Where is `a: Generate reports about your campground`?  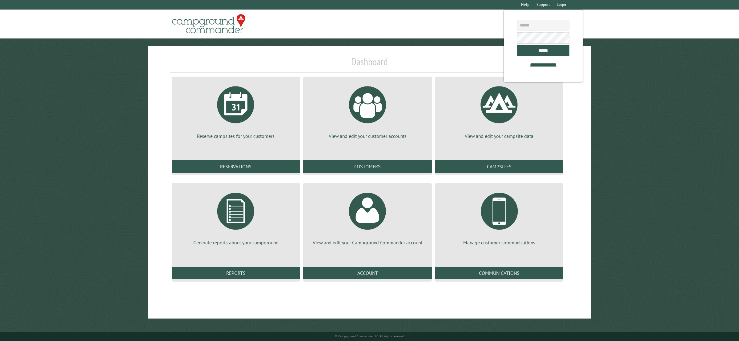
a: Generate reports about your campground is located at coordinates (236, 217).